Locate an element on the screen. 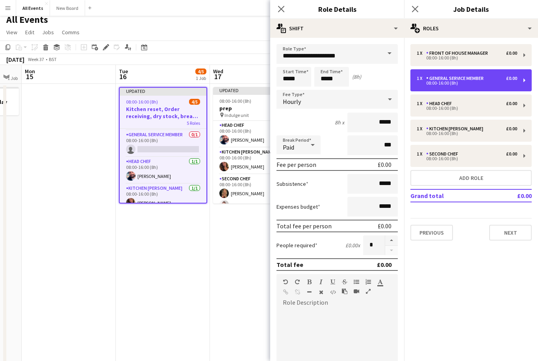  span: Mon is located at coordinates (30, 71).